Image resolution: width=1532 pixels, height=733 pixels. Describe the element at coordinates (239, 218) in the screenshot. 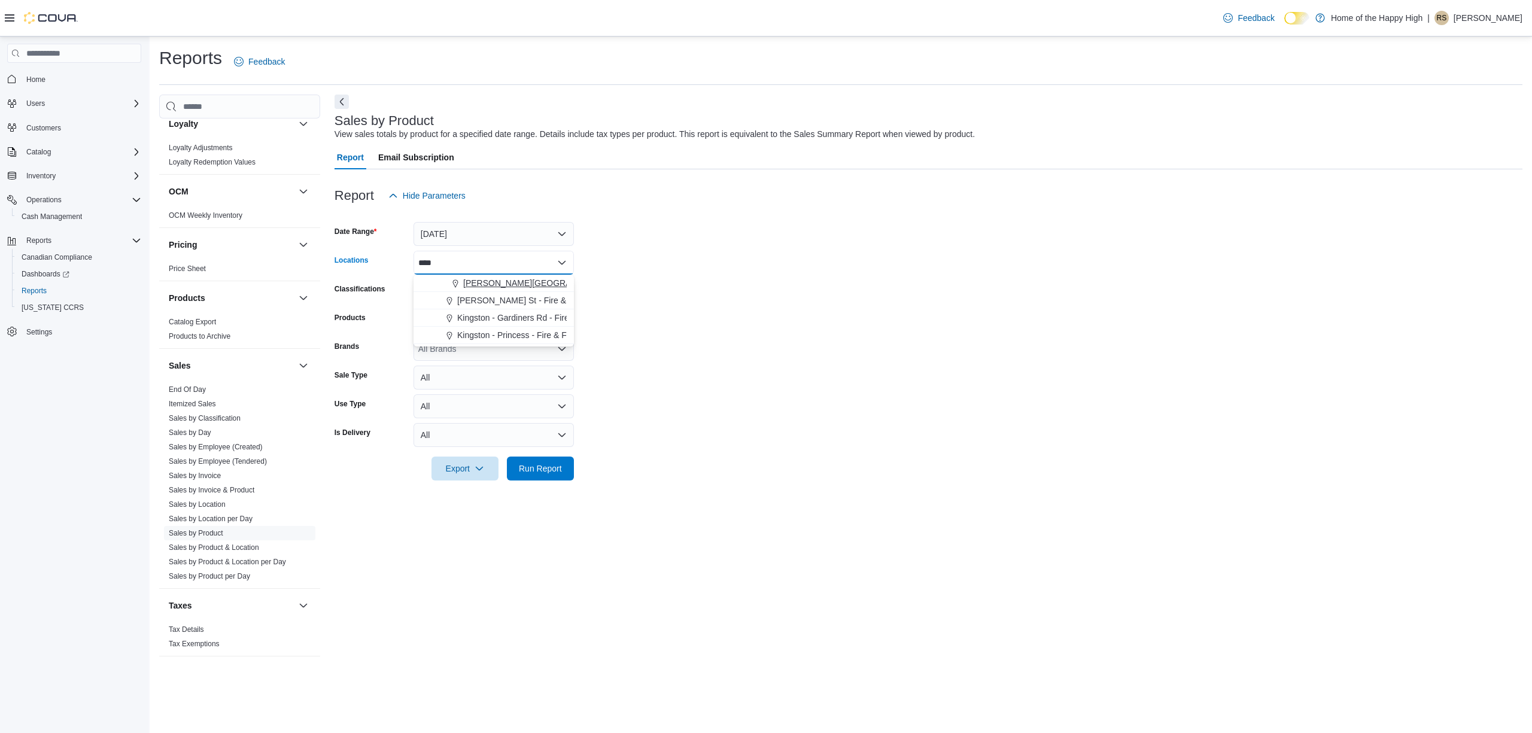

I see `div: OCM` at that location.